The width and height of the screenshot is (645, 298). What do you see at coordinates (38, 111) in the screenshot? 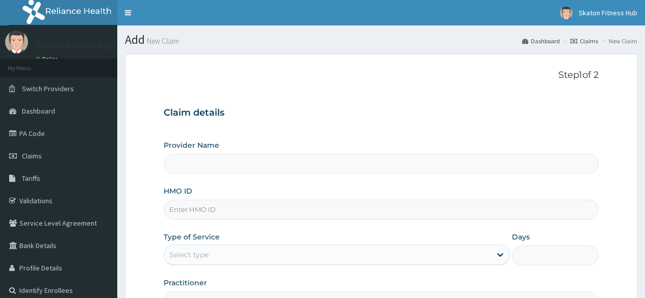
I see `span: Dashboard` at bounding box center [38, 111].